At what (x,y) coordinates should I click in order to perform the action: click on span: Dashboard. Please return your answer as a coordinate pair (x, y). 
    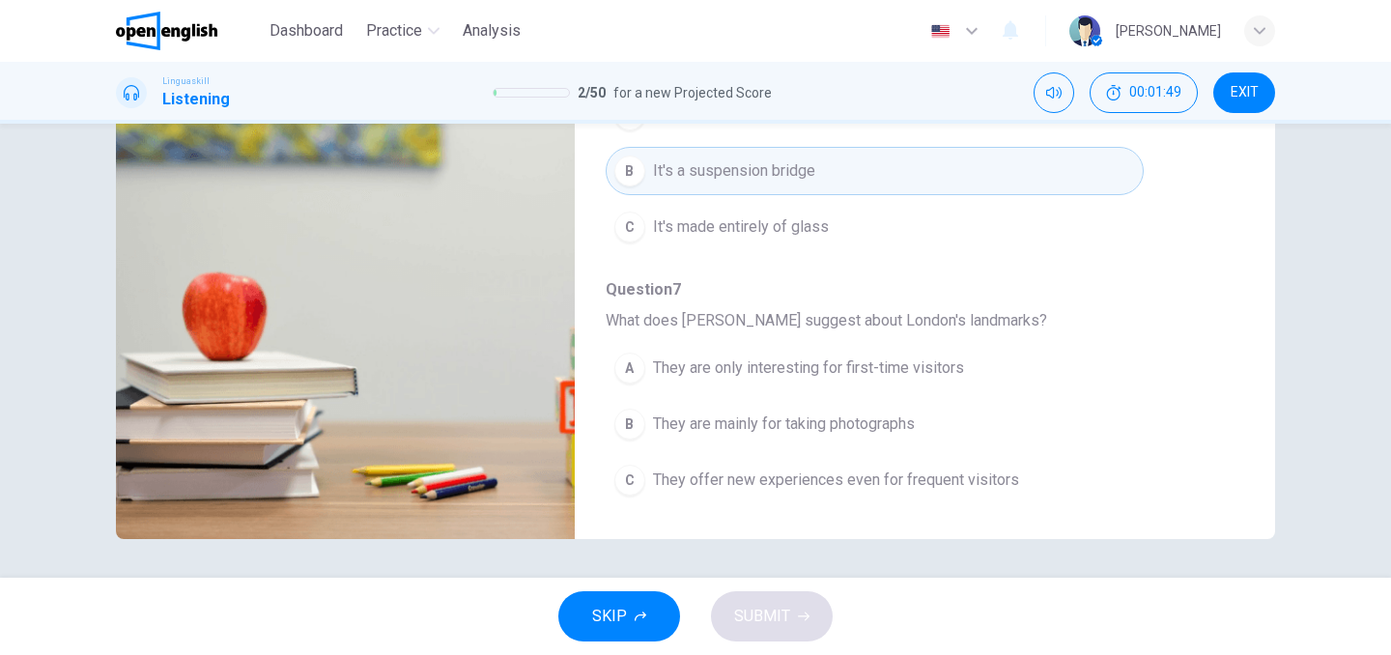
    Looking at the image, I should click on (306, 31).